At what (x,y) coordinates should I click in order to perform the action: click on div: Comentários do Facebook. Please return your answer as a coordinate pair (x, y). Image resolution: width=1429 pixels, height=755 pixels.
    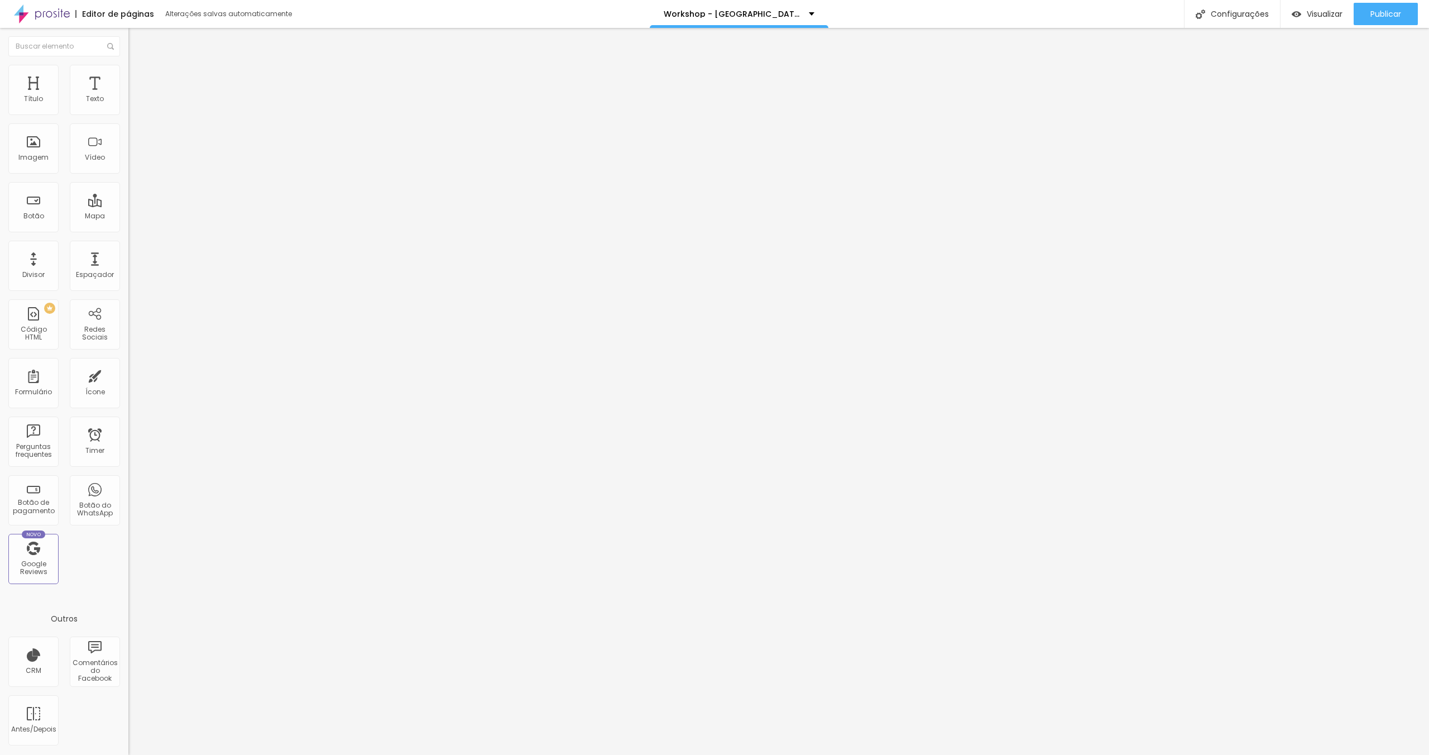
    Looking at the image, I should click on (94, 670).